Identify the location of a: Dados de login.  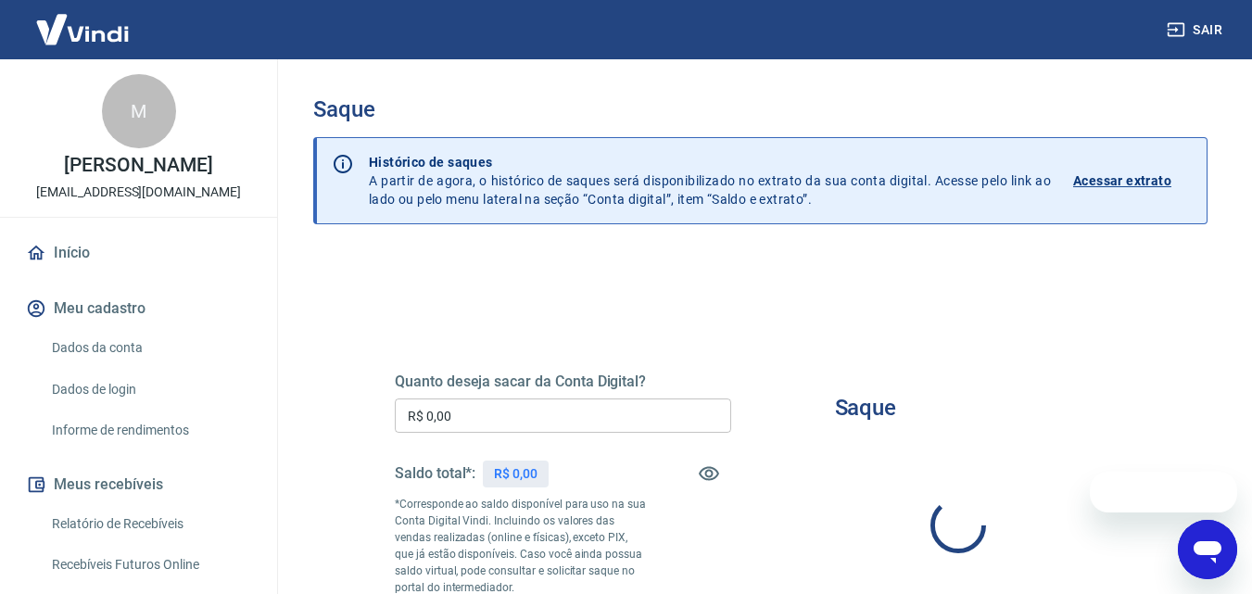
(149, 389).